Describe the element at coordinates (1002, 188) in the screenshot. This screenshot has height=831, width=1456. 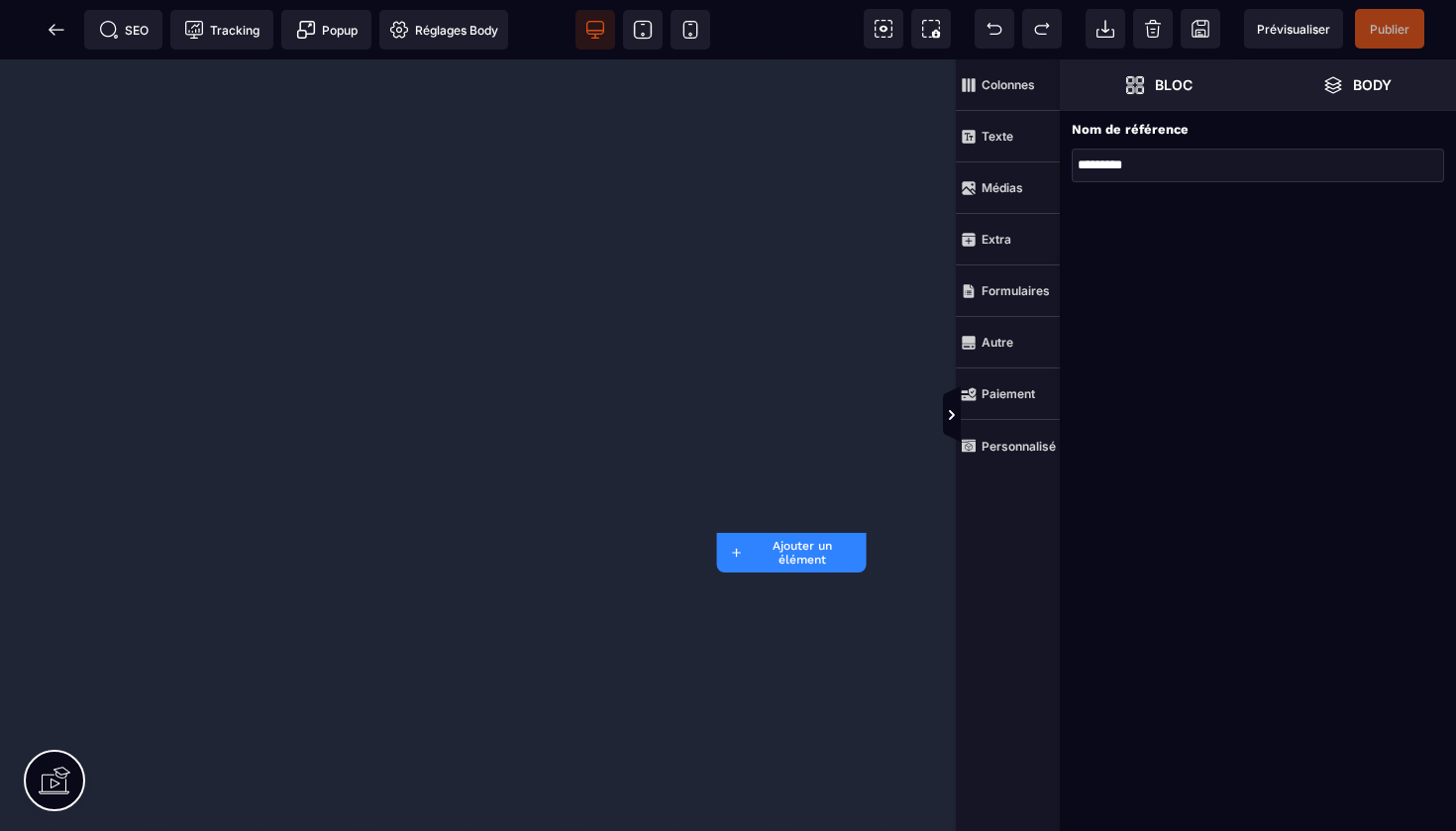
I see `strong: Médias` at that location.